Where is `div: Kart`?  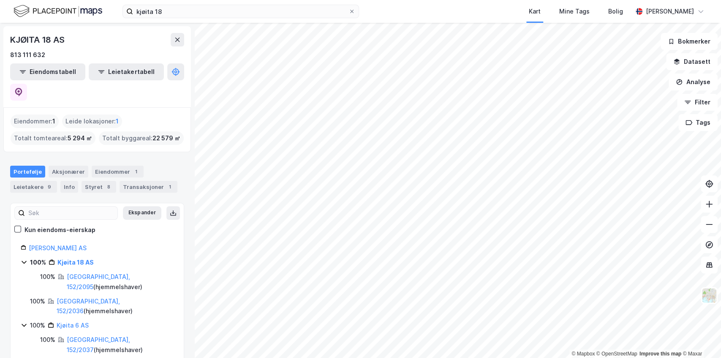 div: Kart is located at coordinates (534, 11).